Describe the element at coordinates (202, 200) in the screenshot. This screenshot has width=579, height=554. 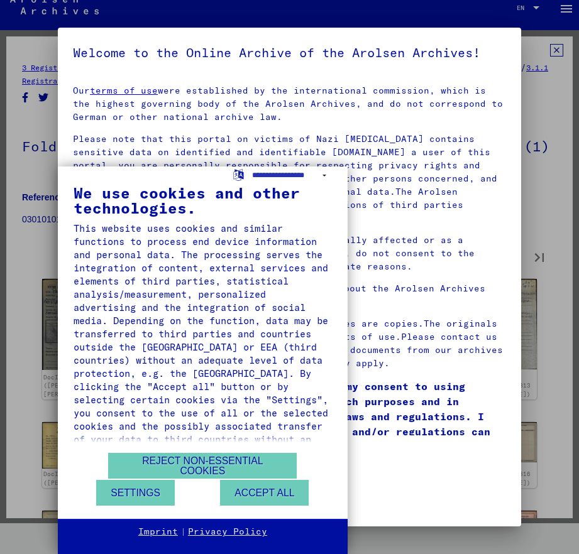
I see `div: We use cookies and other technologies.` at that location.